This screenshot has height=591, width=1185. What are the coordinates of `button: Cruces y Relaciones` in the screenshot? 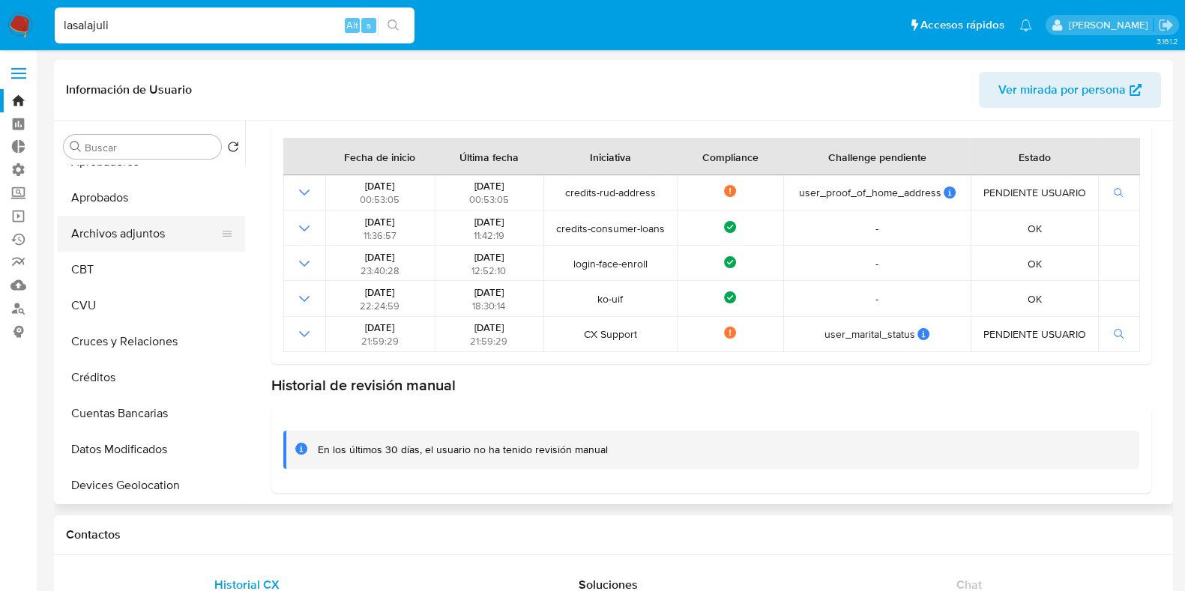 It's located at (151, 342).